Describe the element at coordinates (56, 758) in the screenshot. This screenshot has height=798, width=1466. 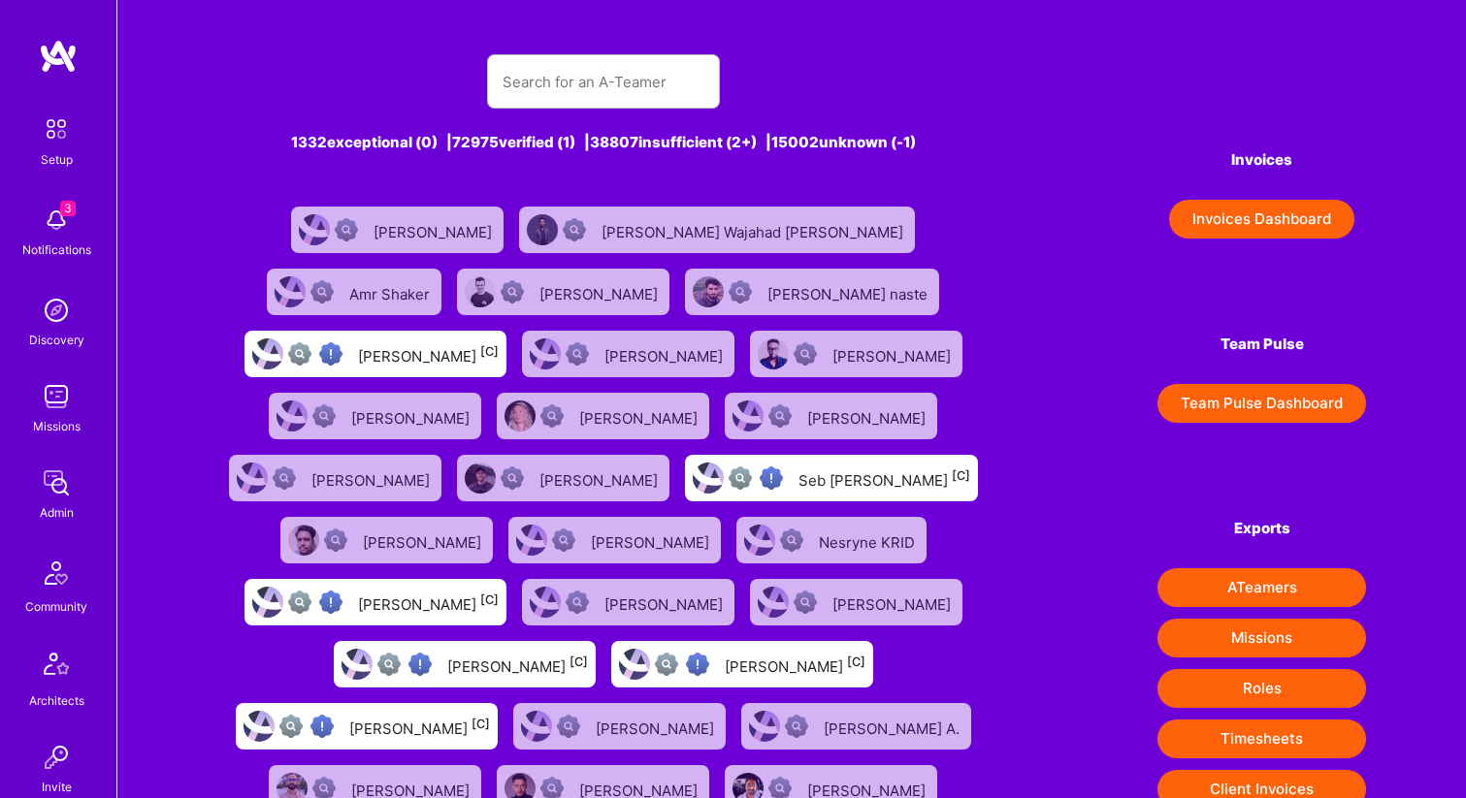
I see `img: Invite` at that location.